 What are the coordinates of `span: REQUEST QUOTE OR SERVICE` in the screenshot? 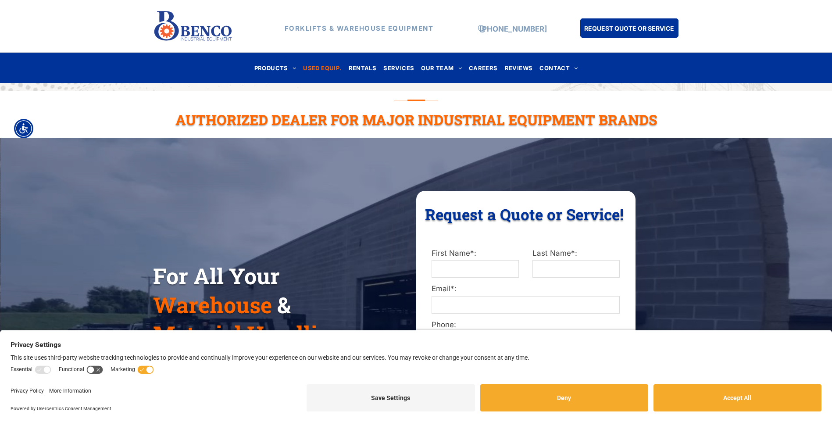 It's located at (629, 28).